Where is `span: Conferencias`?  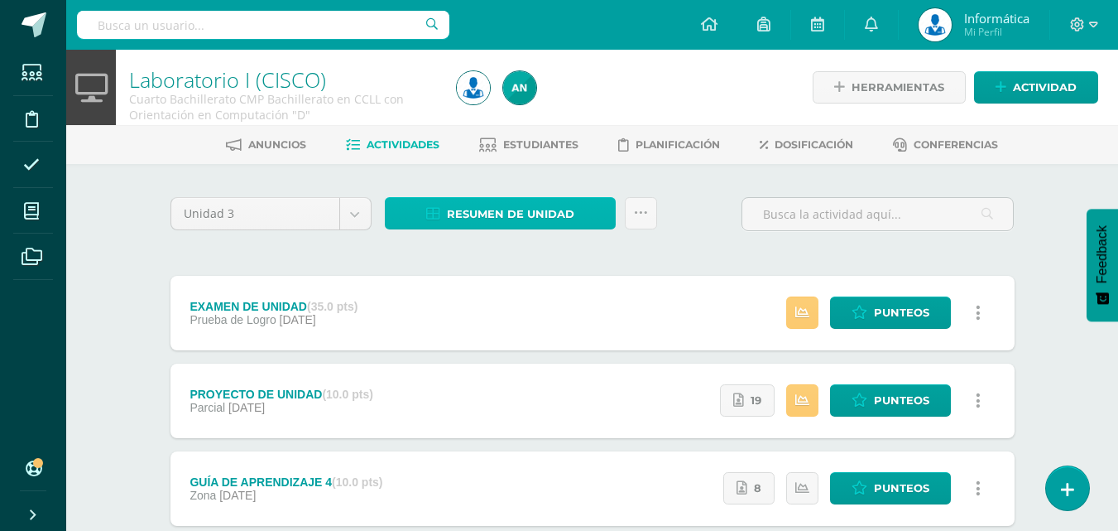
span: Conferencias is located at coordinates (956, 144).